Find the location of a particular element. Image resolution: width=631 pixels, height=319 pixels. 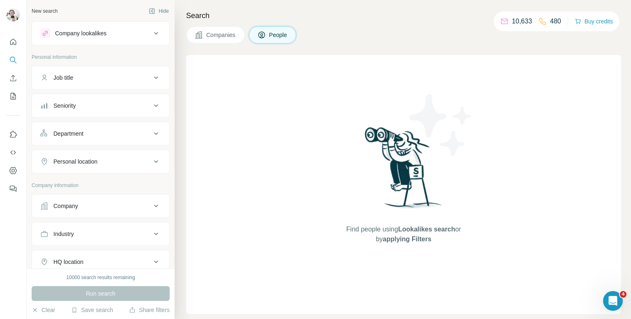

button: Department is located at coordinates (101, 133).